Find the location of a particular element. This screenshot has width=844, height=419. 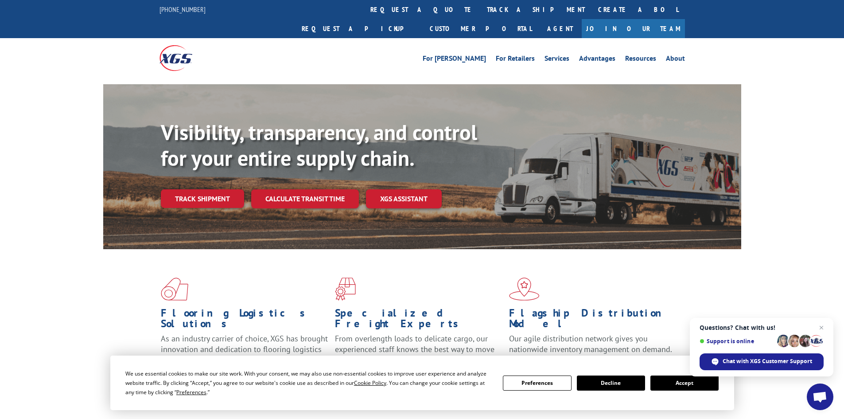

b: Visibility, transparency, and control for your entire supply chain. is located at coordinates (319, 145).